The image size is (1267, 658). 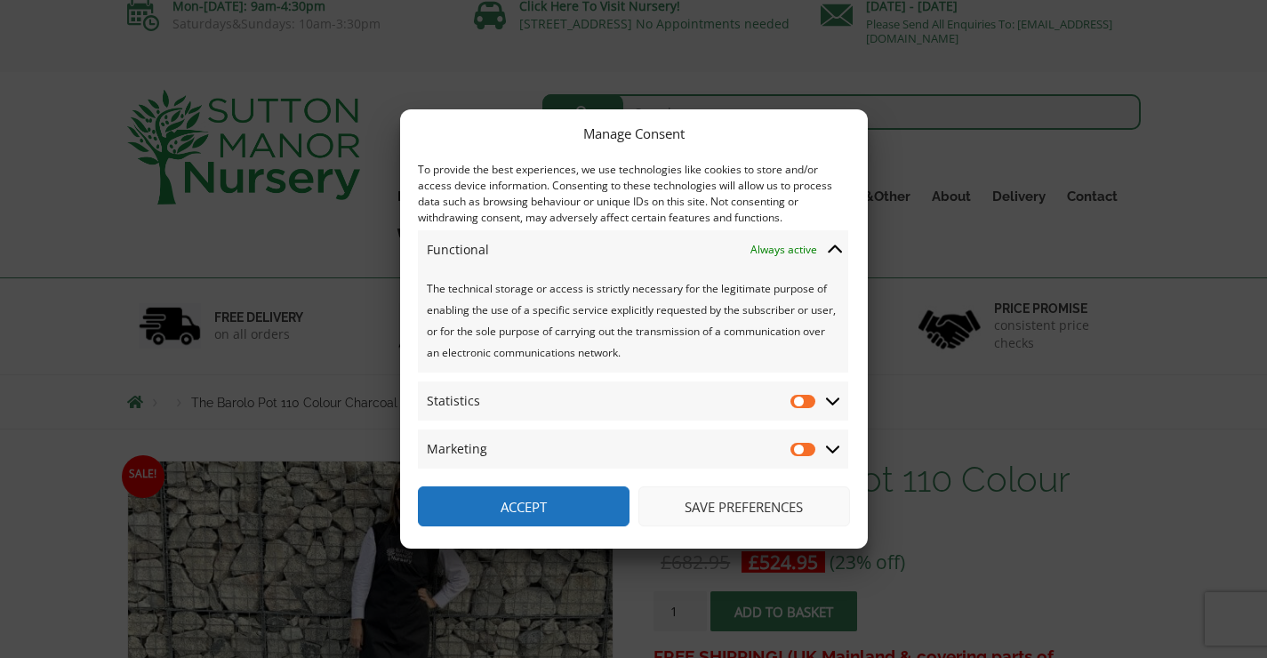 What do you see at coordinates (744, 506) in the screenshot?
I see `button: Save preferences` at bounding box center [744, 506].